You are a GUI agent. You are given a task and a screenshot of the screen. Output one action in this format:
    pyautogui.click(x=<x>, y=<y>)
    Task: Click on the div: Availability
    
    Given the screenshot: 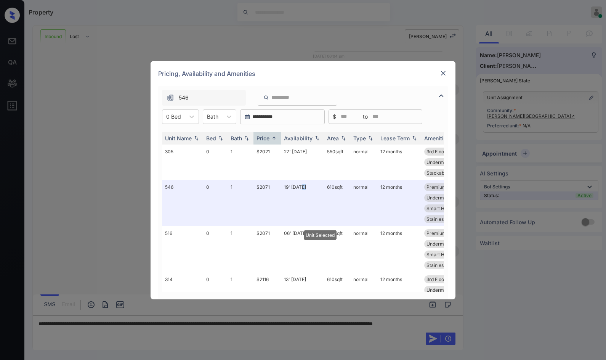 What is the action you would take?
    pyautogui.click(x=298, y=138)
    